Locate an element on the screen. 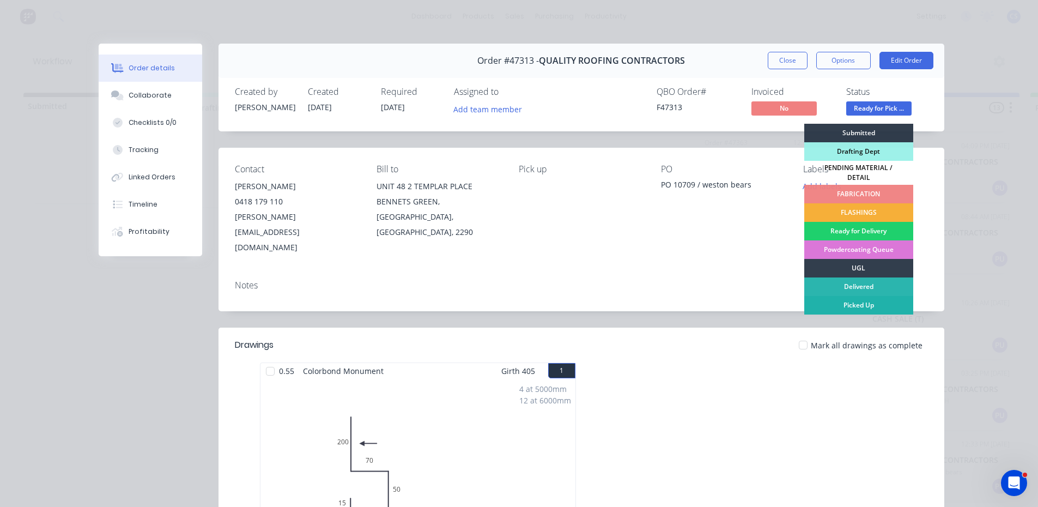 The height and width of the screenshot is (507, 1038). div: Ready for Delivery is located at coordinates (859, 231).